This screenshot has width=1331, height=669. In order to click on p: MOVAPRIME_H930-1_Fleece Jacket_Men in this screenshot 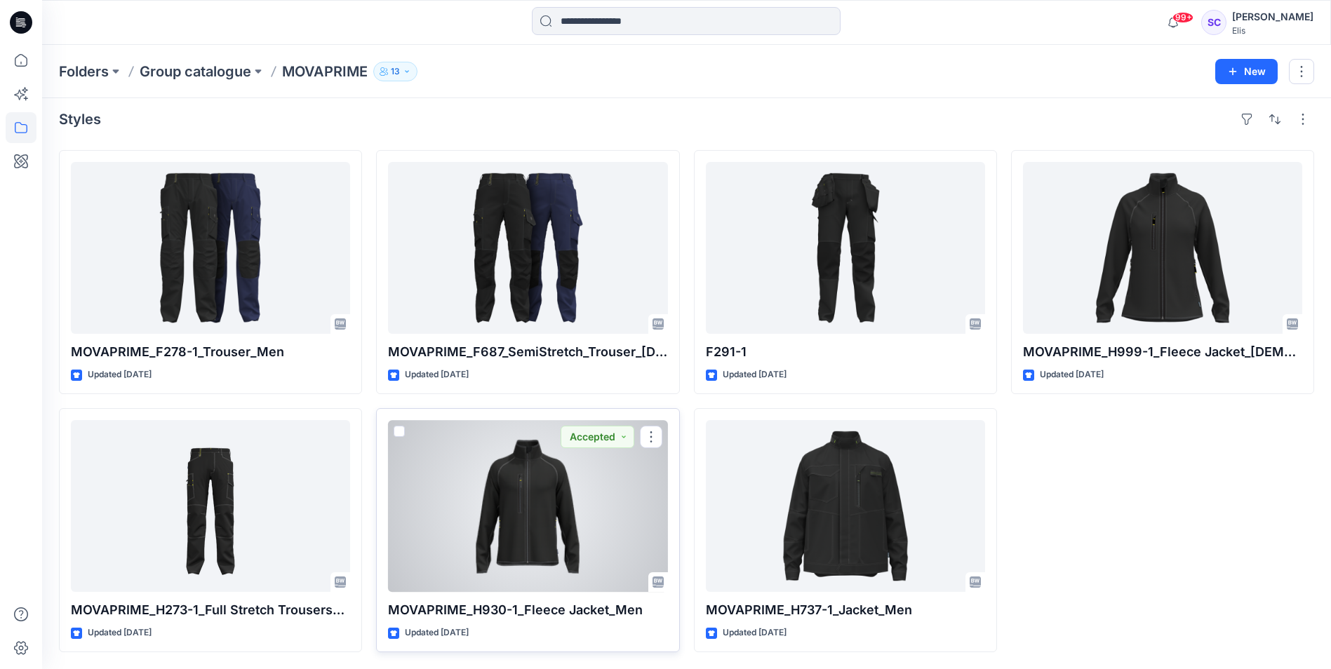, I will do `click(528, 610)`.